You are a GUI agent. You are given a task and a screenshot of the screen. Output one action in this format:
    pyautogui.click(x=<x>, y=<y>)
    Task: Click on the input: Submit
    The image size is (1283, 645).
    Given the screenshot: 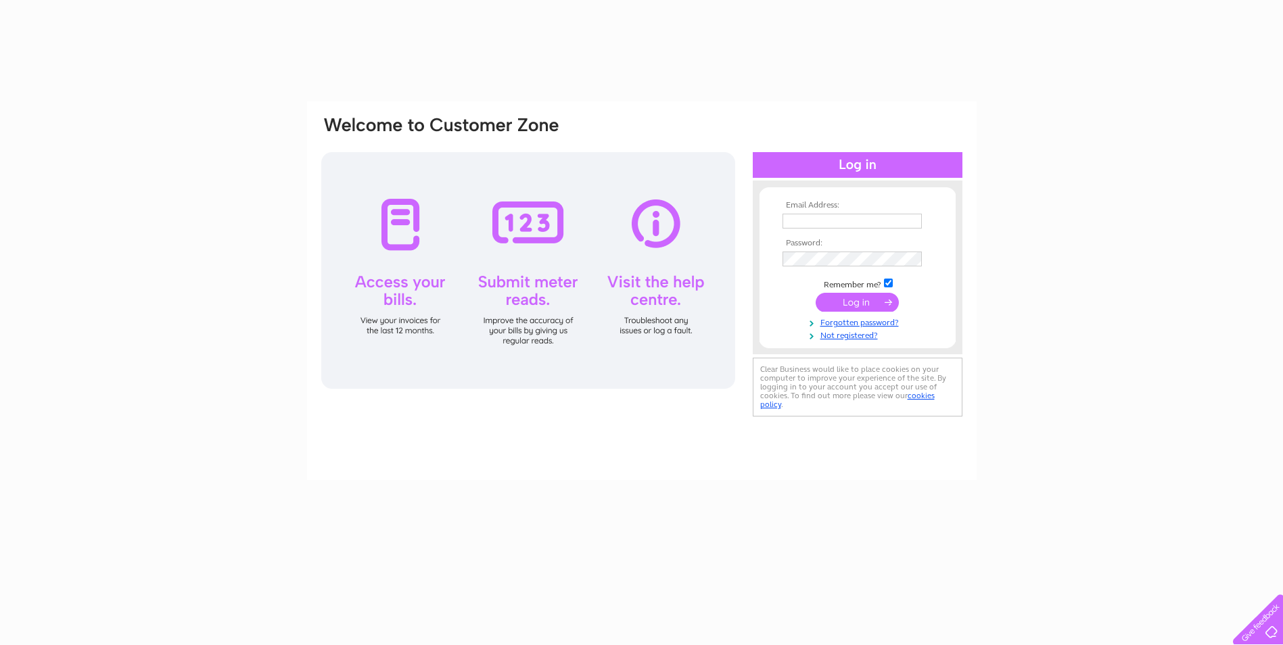 What is the action you would take?
    pyautogui.click(x=857, y=302)
    